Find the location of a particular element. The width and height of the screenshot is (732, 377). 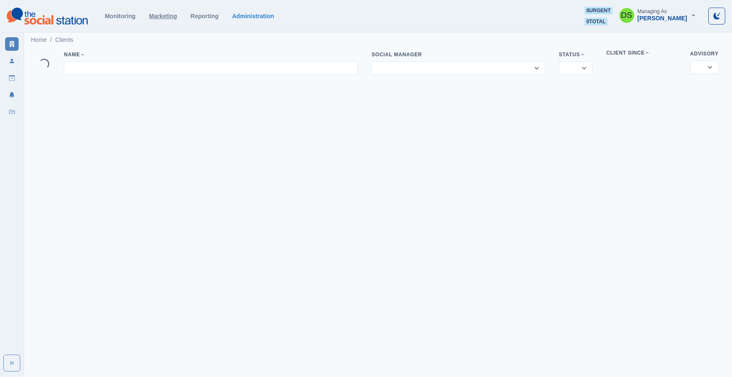

div: Client Since is located at coordinates (641, 53).